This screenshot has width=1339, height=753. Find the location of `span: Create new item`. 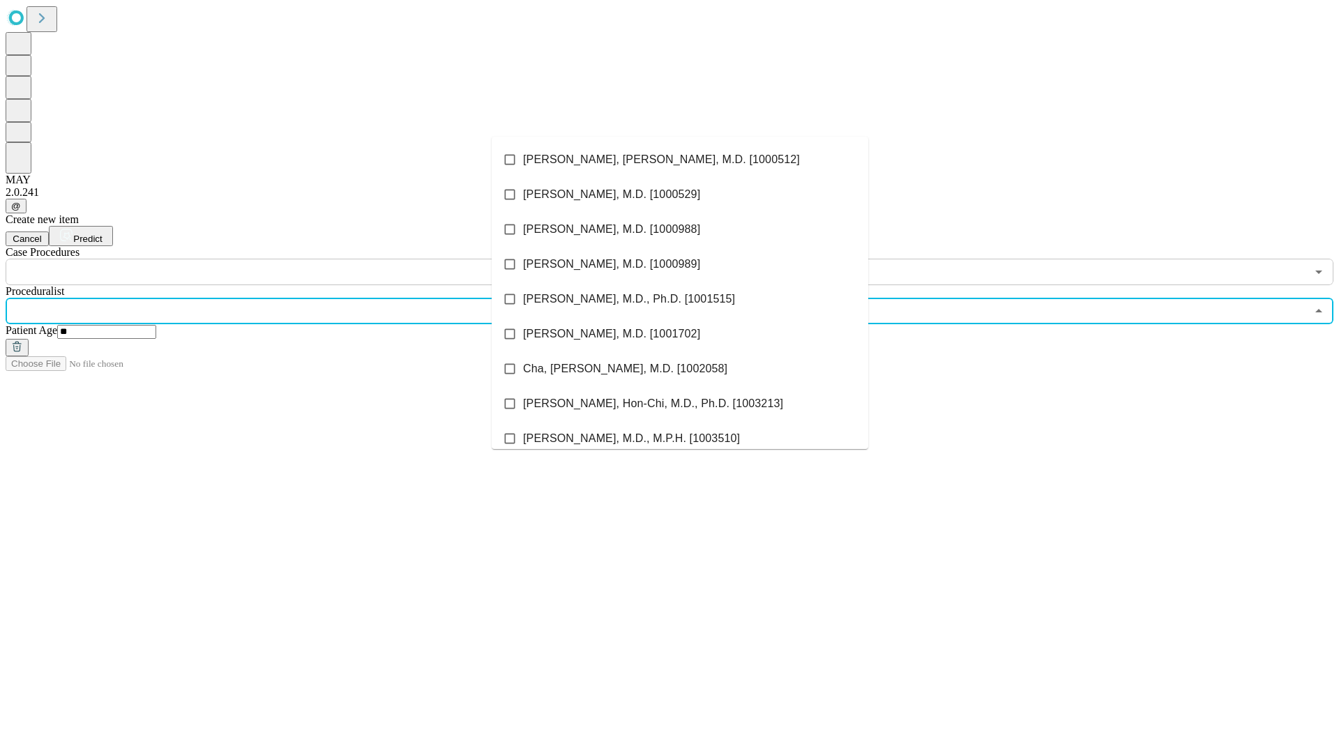

span: Create new item is located at coordinates (42, 219).